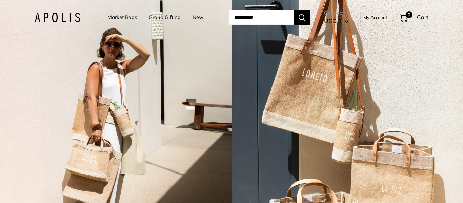 The height and width of the screenshot is (203, 463). Describe the element at coordinates (336, 13) in the screenshot. I see `span: Currency` at that location.